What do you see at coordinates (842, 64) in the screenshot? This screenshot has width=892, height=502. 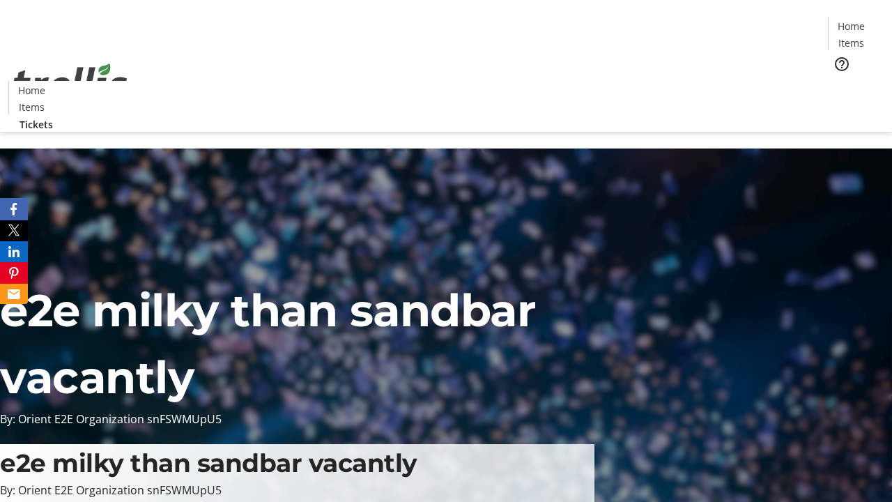 I see `button: Help` at bounding box center [842, 64].